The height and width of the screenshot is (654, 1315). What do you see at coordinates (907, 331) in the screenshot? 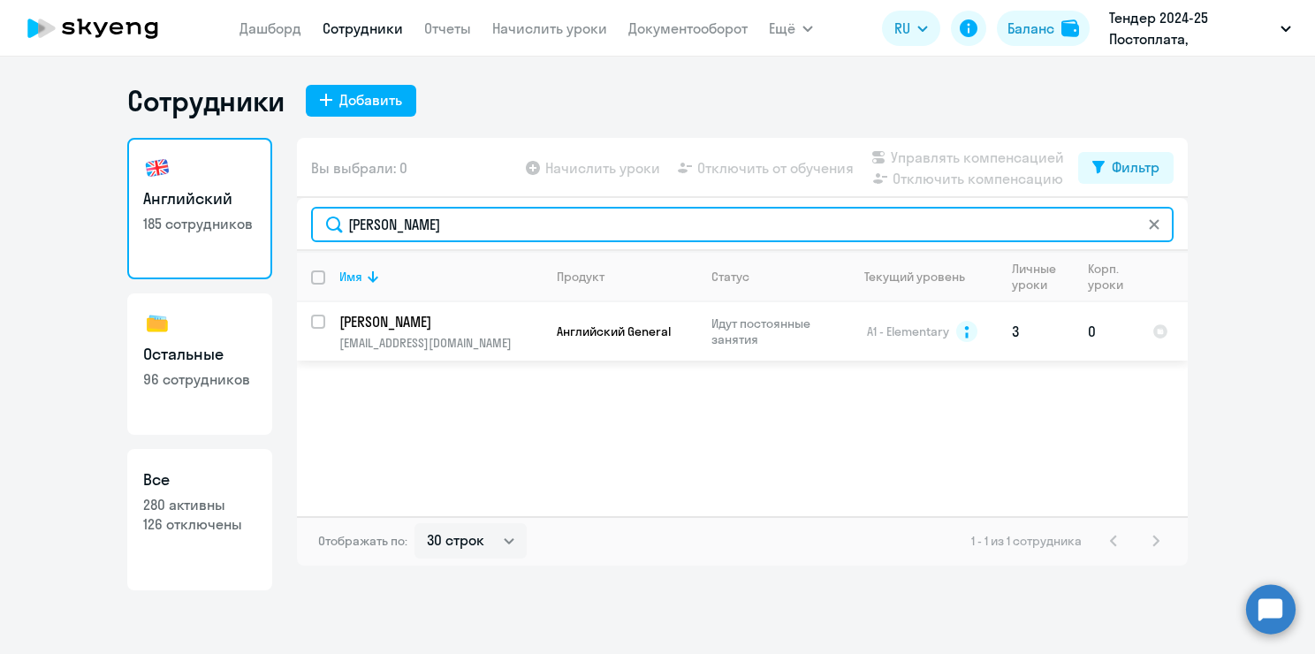
I see `span: A1 - Elementary` at bounding box center [907, 331].